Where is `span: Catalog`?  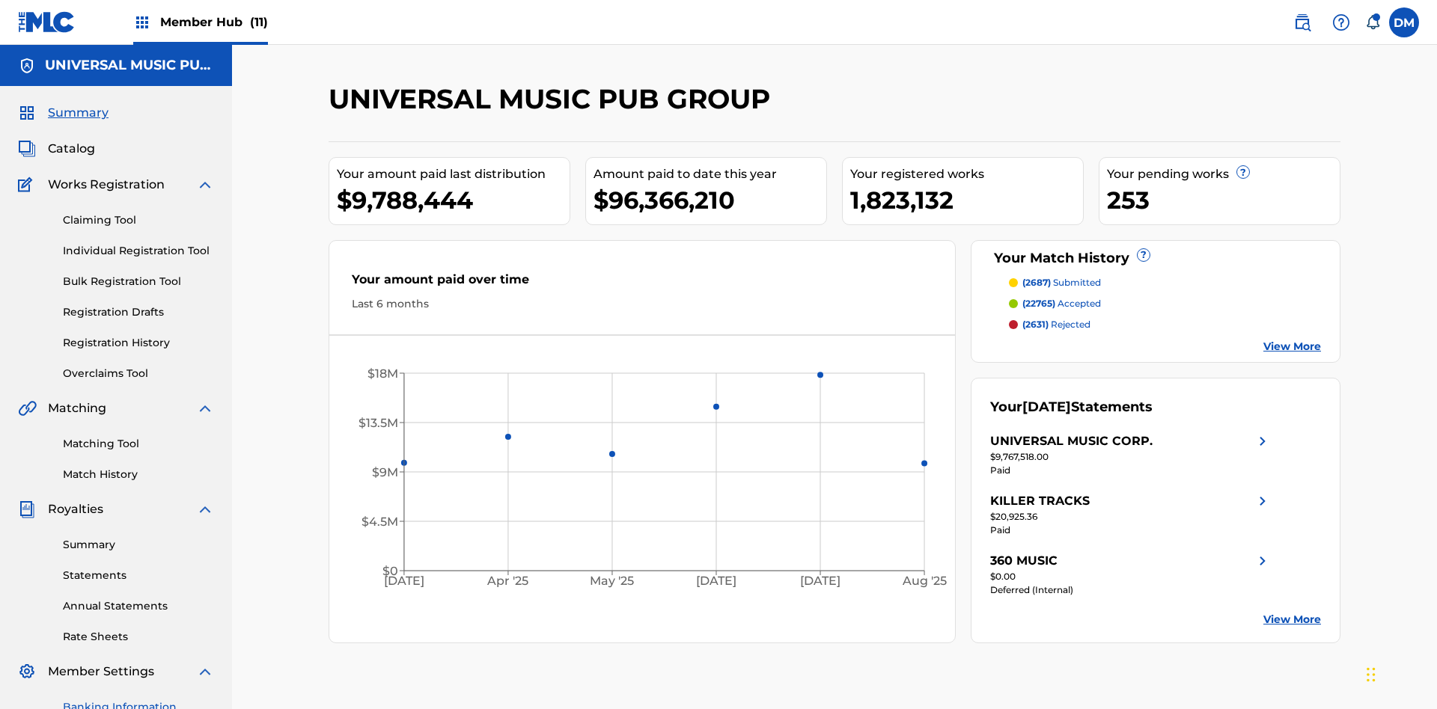
span: Catalog is located at coordinates (71, 149).